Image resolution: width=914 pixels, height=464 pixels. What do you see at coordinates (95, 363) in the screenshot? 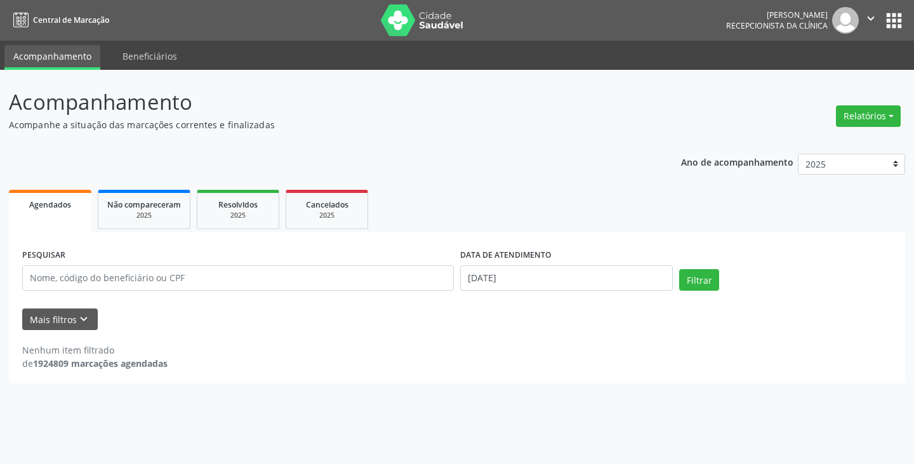
I see `div: de` at bounding box center [95, 363].